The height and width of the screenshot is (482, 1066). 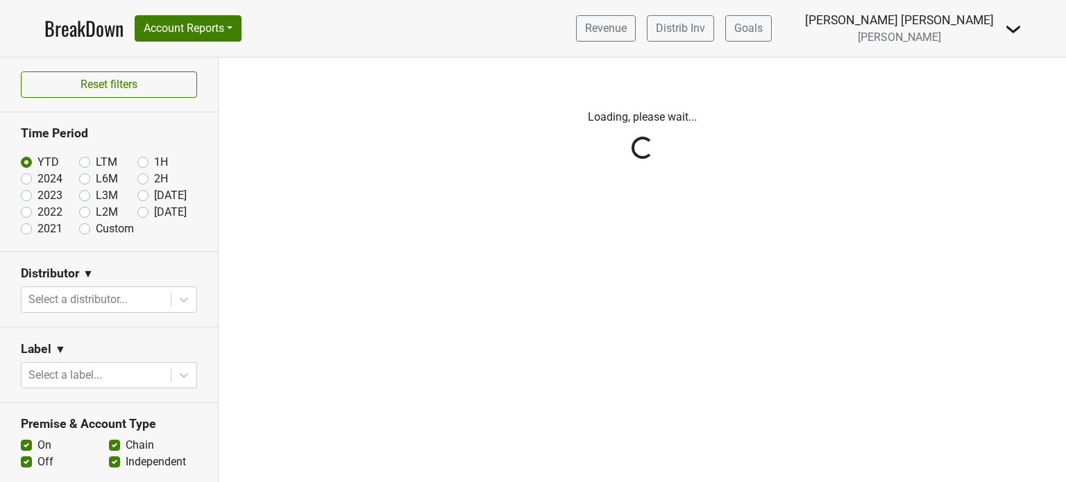 What do you see at coordinates (84, 28) in the screenshot?
I see `a: BreakDown` at bounding box center [84, 28].